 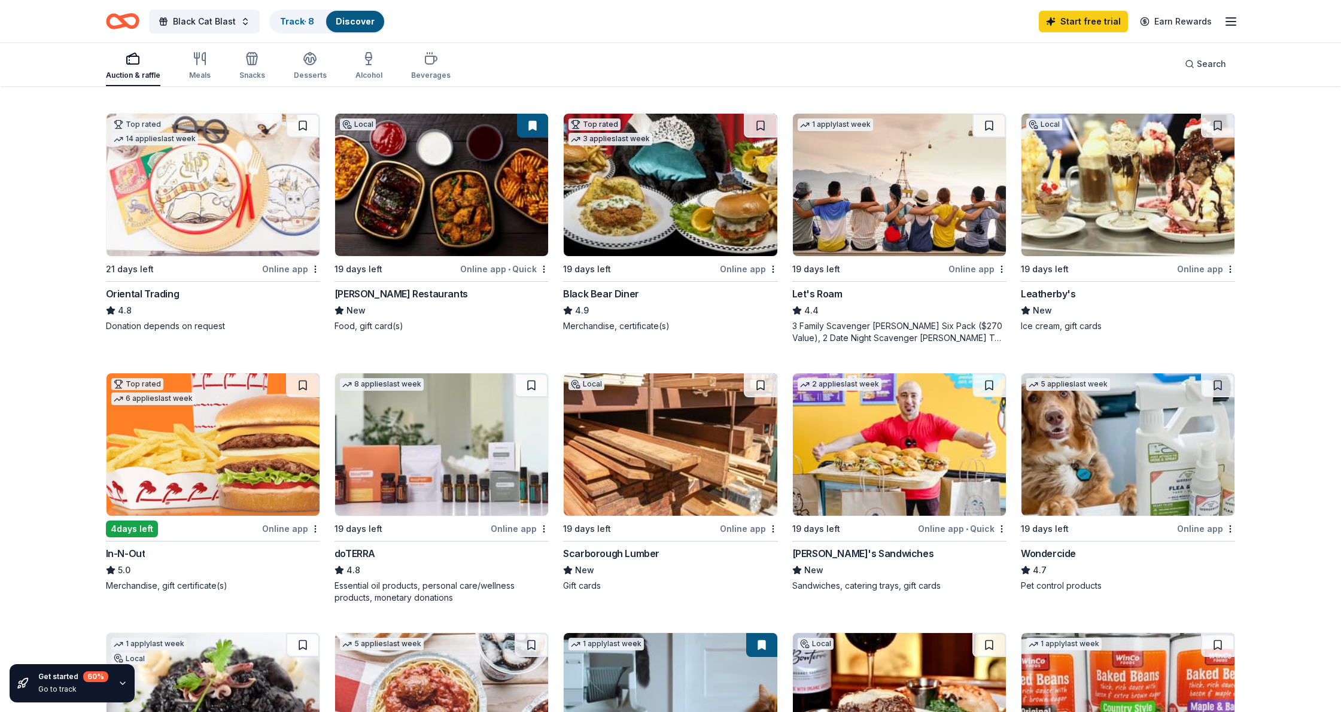 I want to click on div: Donation depends on request, so click(x=213, y=326).